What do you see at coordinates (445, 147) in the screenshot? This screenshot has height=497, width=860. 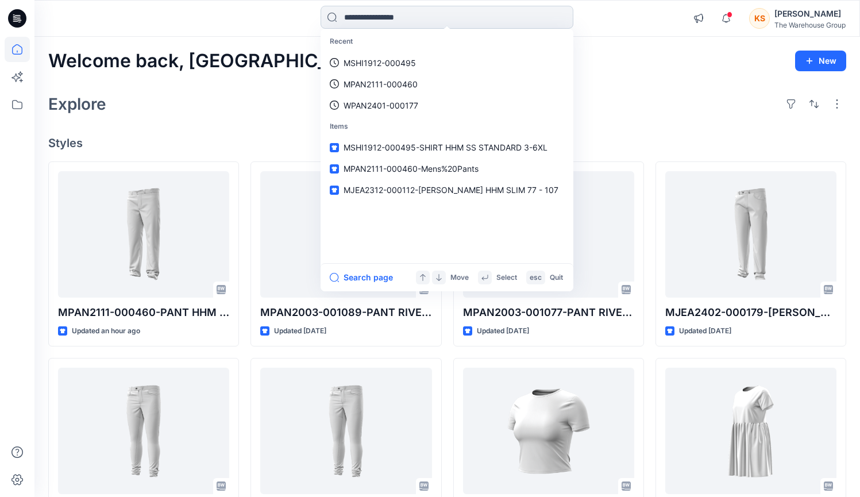 I see `span: MSHI1912-000495-SHIRT HHM SS STANDARD 3-6XL` at bounding box center [445, 147].